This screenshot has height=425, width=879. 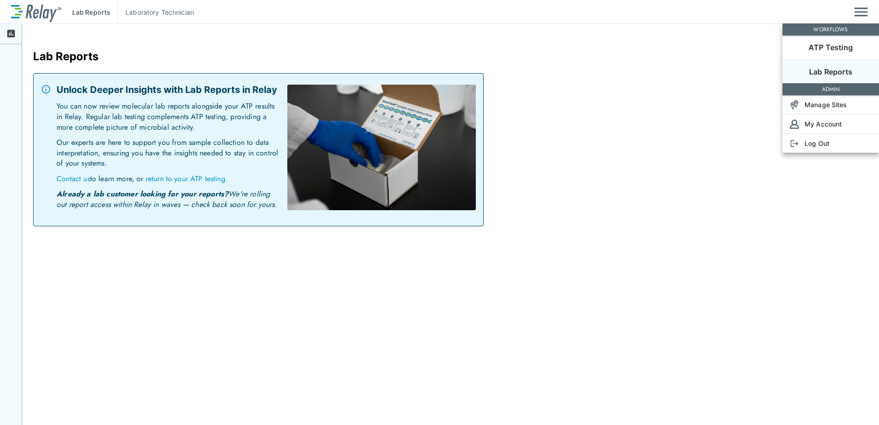 I want to click on p: Manage Sites, so click(x=826, y=104).